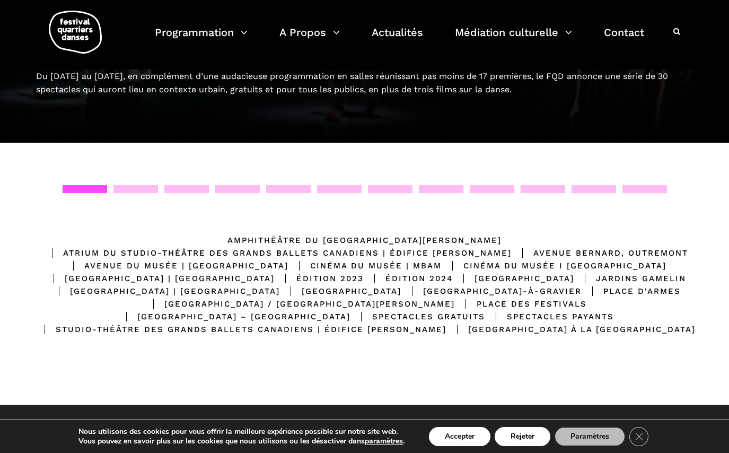 The image size is (729, 453). I want to click on button: paramètres, so click(384, 441).